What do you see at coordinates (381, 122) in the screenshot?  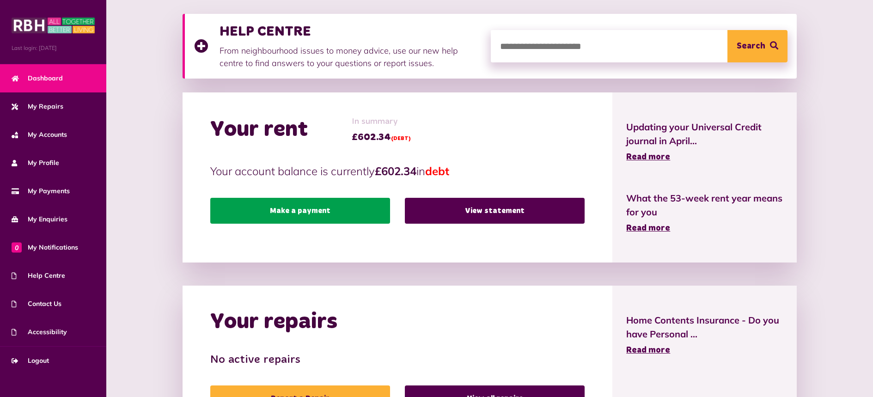 I see `span: In summary` at bounding box center [381, 122].